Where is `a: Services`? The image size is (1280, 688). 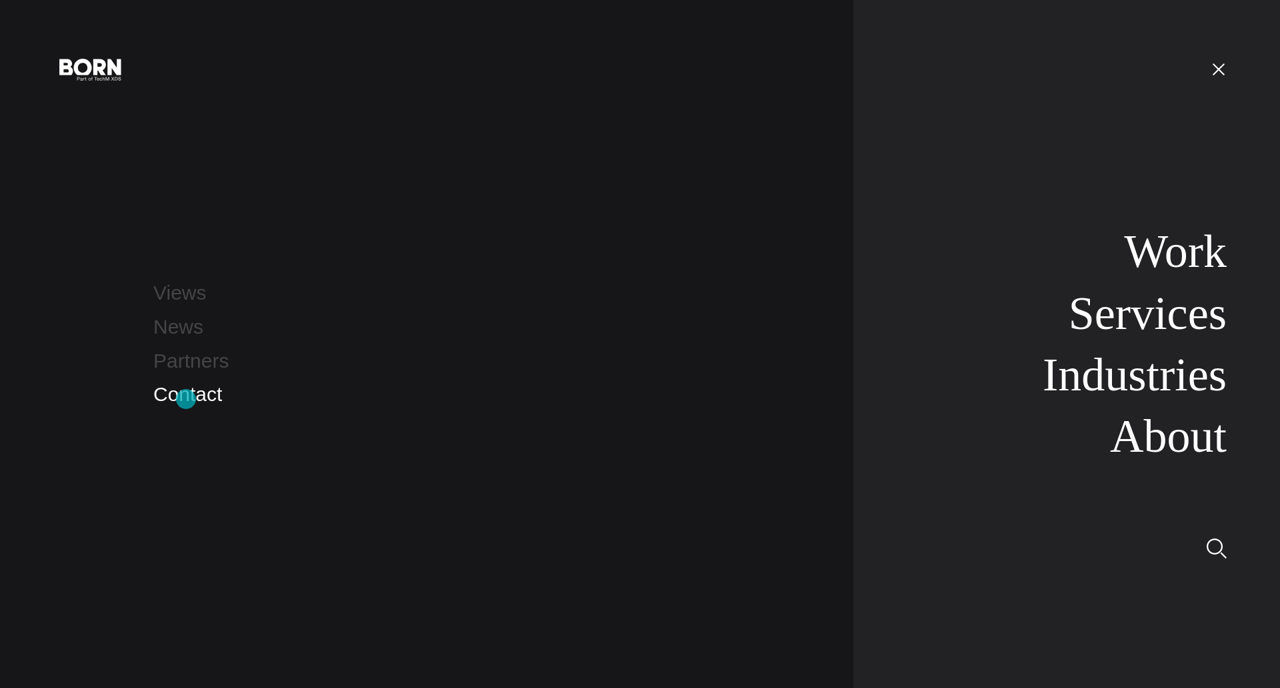
a: Services is located at coordinates (1148, 313).